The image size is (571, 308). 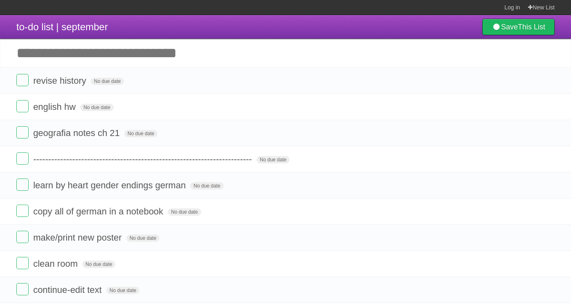 I want to click on span: revise history, so click(x=61, y=81).